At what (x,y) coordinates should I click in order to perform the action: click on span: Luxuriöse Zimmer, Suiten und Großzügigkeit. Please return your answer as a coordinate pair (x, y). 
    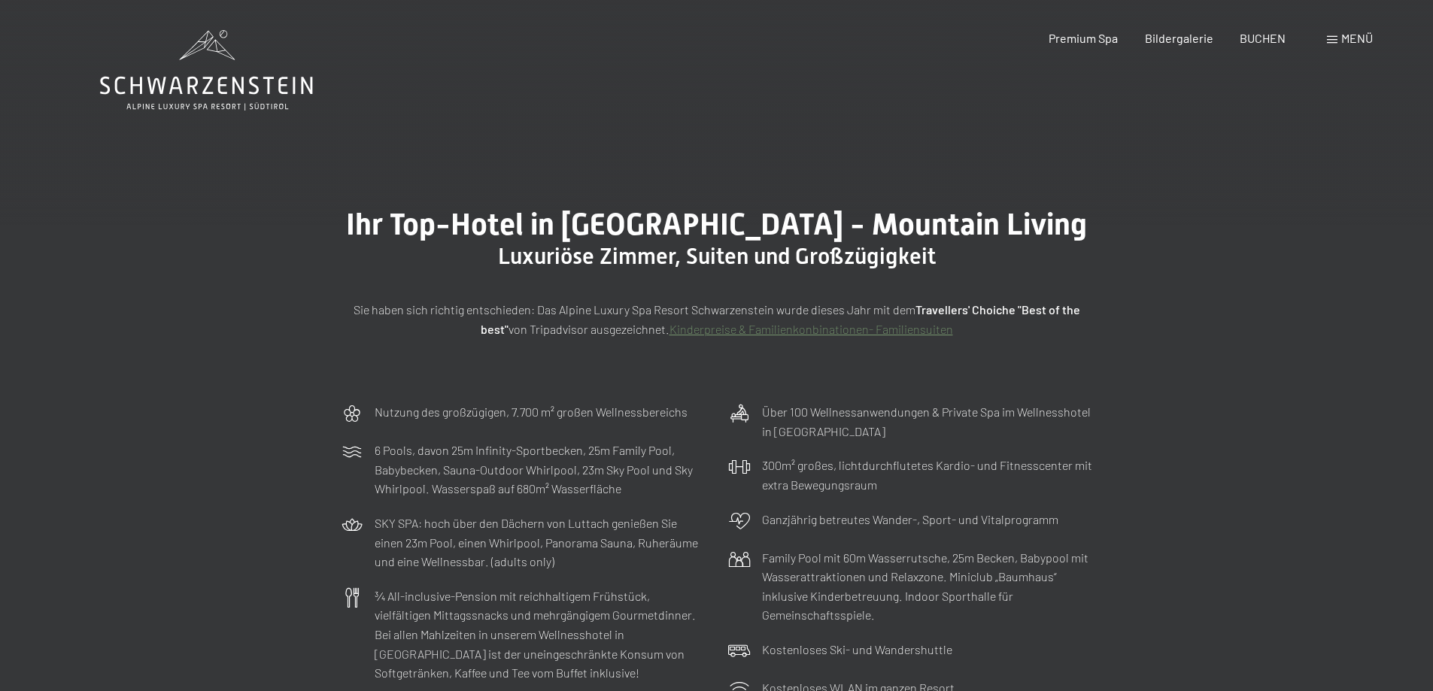
    Looking at the image, I should click on (717, 256).